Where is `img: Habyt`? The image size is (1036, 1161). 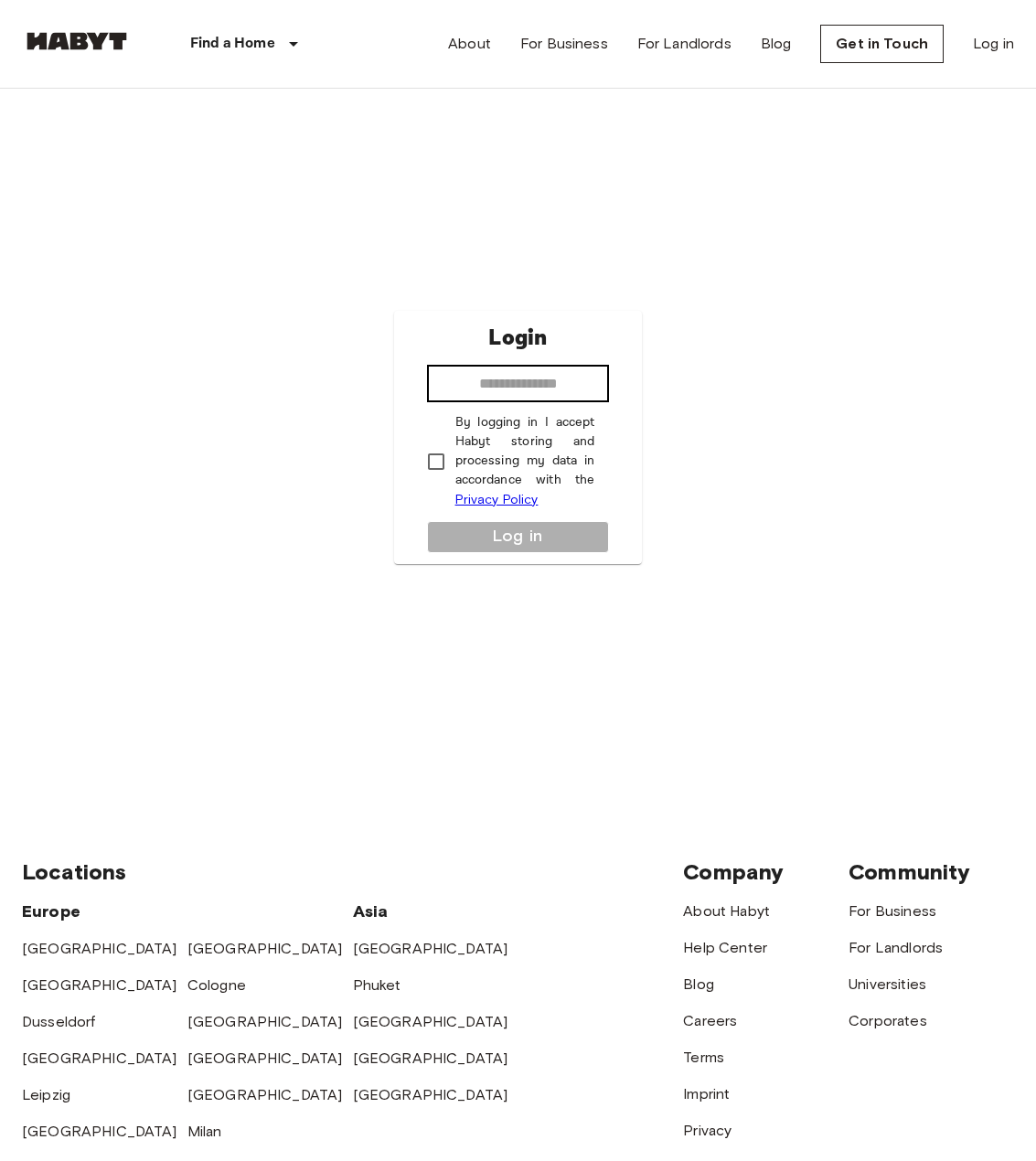 img: Habyt is located at coordinates (77, 41).